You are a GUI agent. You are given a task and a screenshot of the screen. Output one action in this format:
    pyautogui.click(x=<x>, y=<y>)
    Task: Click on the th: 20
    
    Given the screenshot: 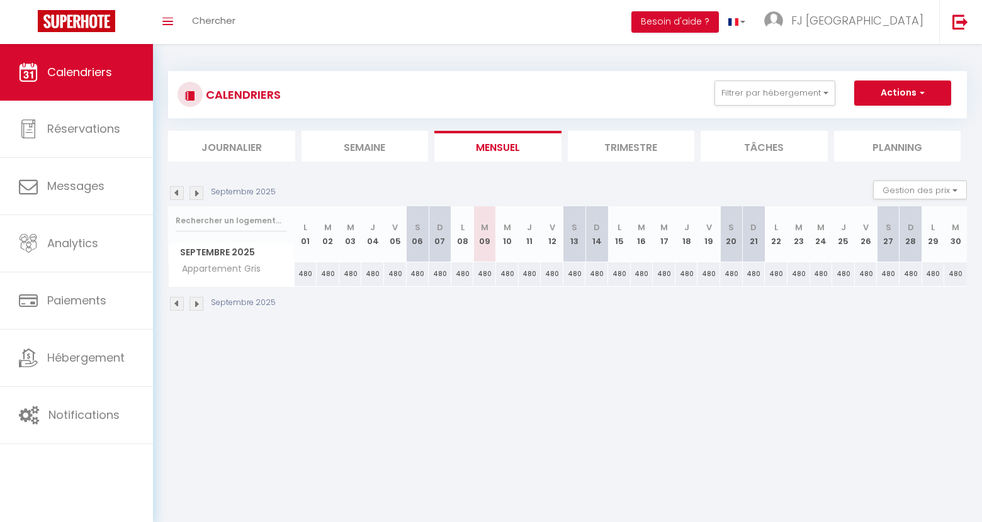 What is the action you would take?
    pyautogui.click(x=731, y=234)
    